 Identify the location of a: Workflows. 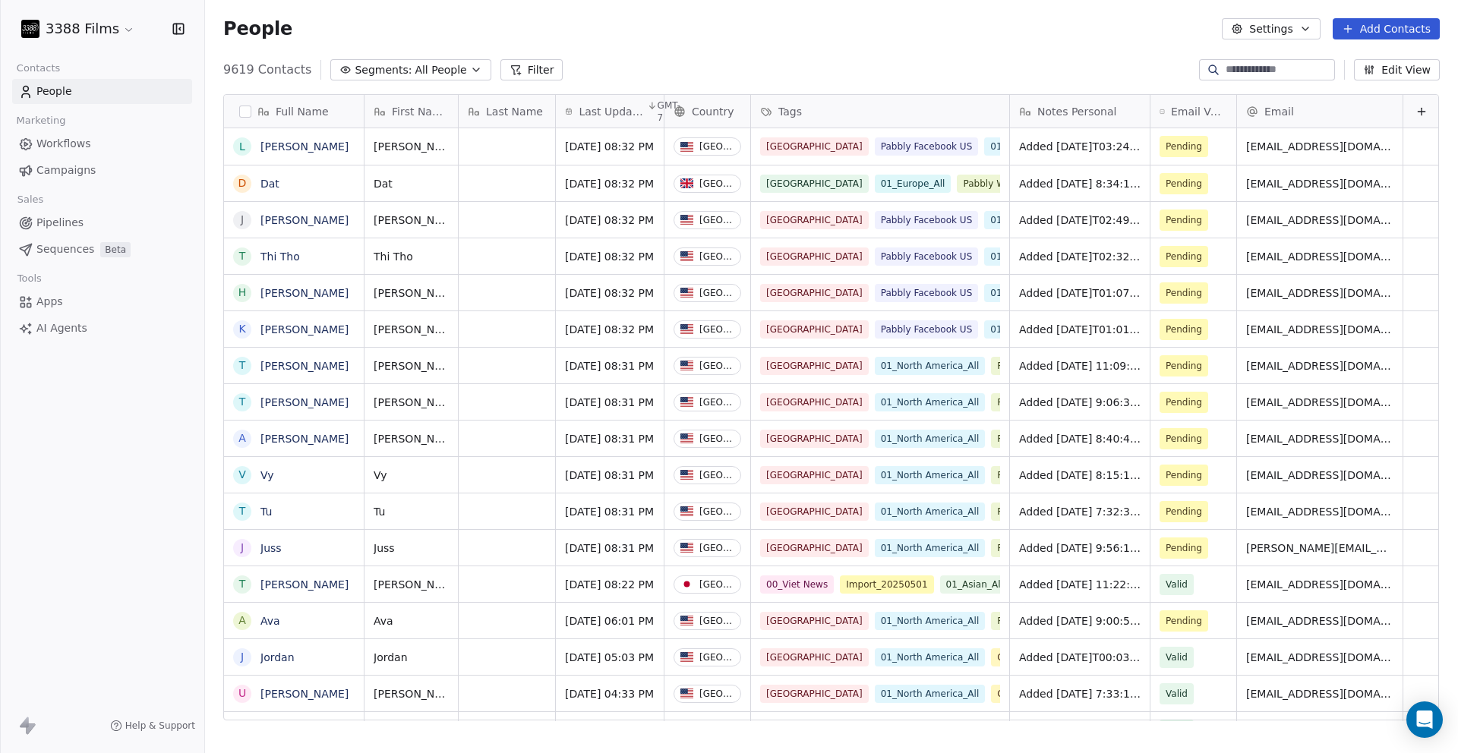
(102, 144).